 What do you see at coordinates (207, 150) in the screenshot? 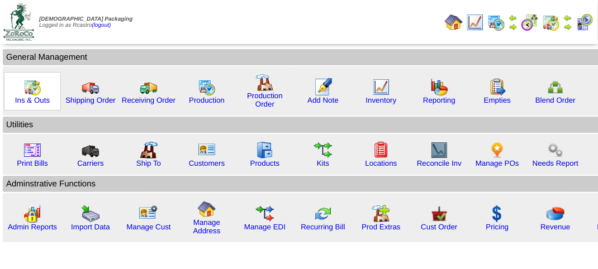
I see `img: customers.gif` at bounding box center [207, 150].